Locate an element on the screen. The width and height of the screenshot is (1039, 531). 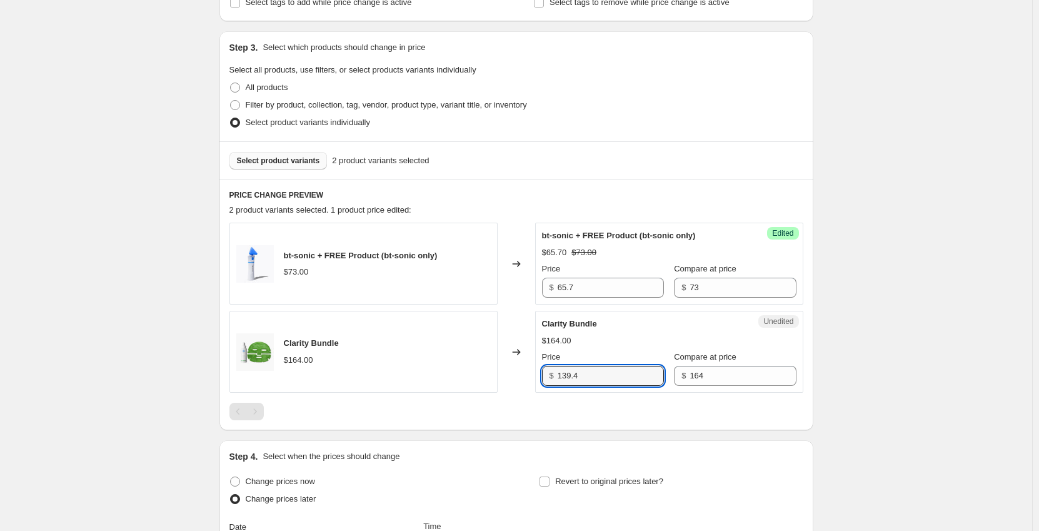
p: Select which products should change in price is located at coordinates (344, 48).